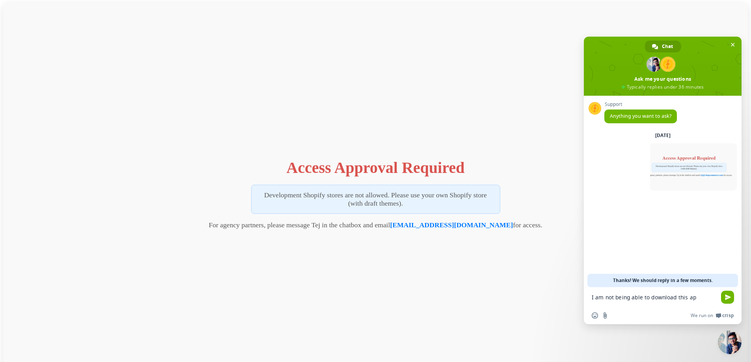  Describe the element at coordinates (375, 167) in the screenshot. I see `h1: Access Approval Required` at that location.